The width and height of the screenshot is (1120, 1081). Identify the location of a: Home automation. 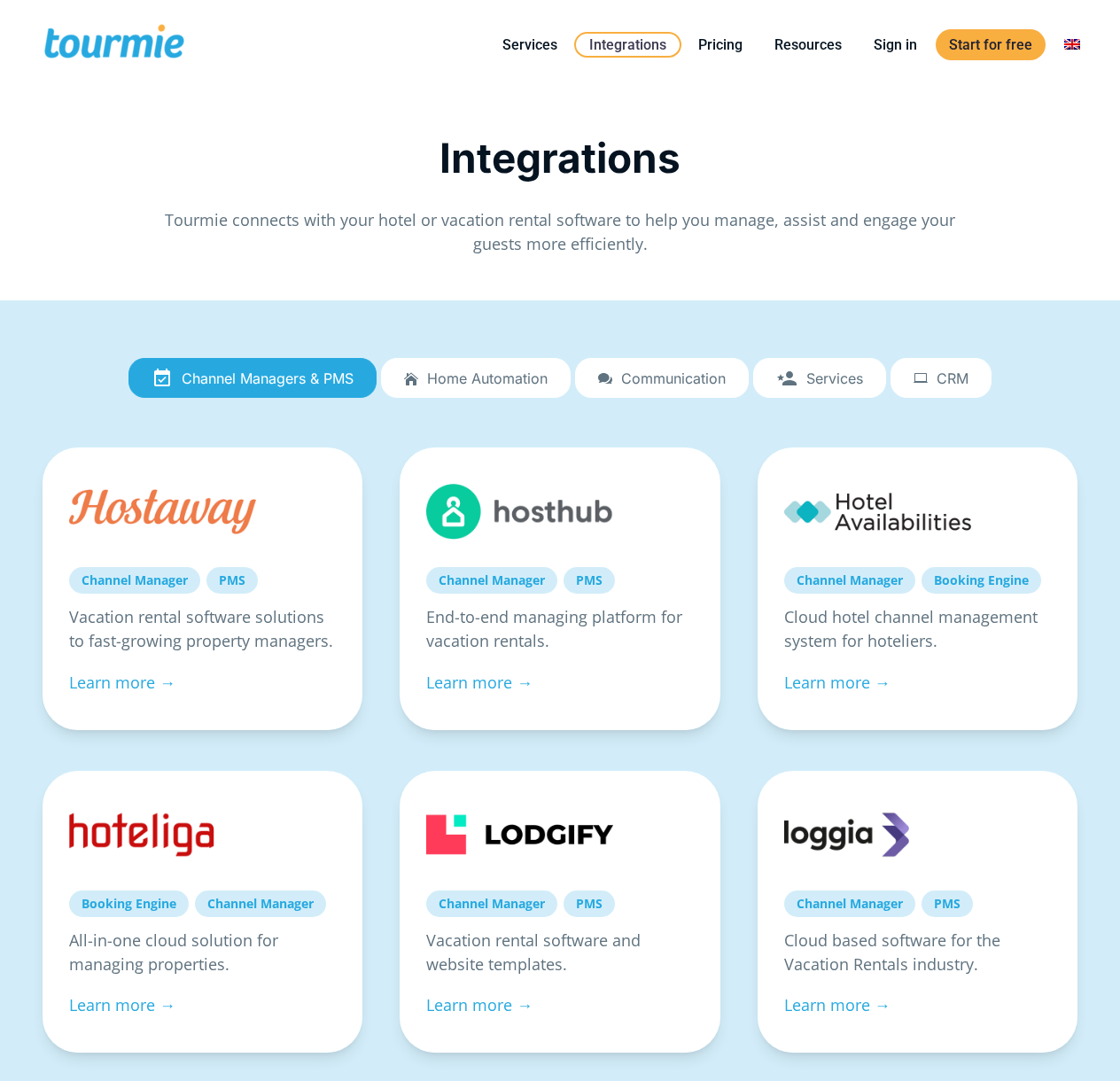
(476, 379).